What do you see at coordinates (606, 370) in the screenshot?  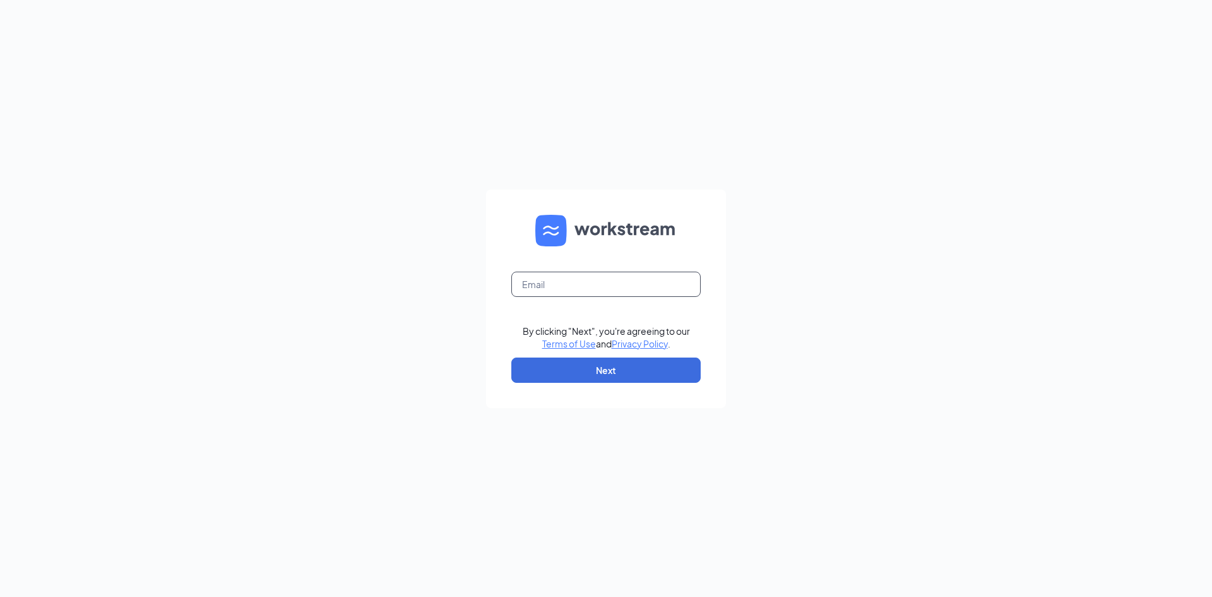 I see `button: Next` at bounding box center [606, 370].